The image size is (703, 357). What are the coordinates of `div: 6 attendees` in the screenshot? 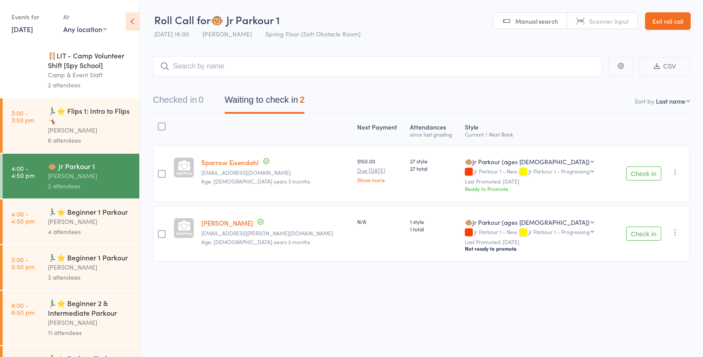 It's located at (90, 140).